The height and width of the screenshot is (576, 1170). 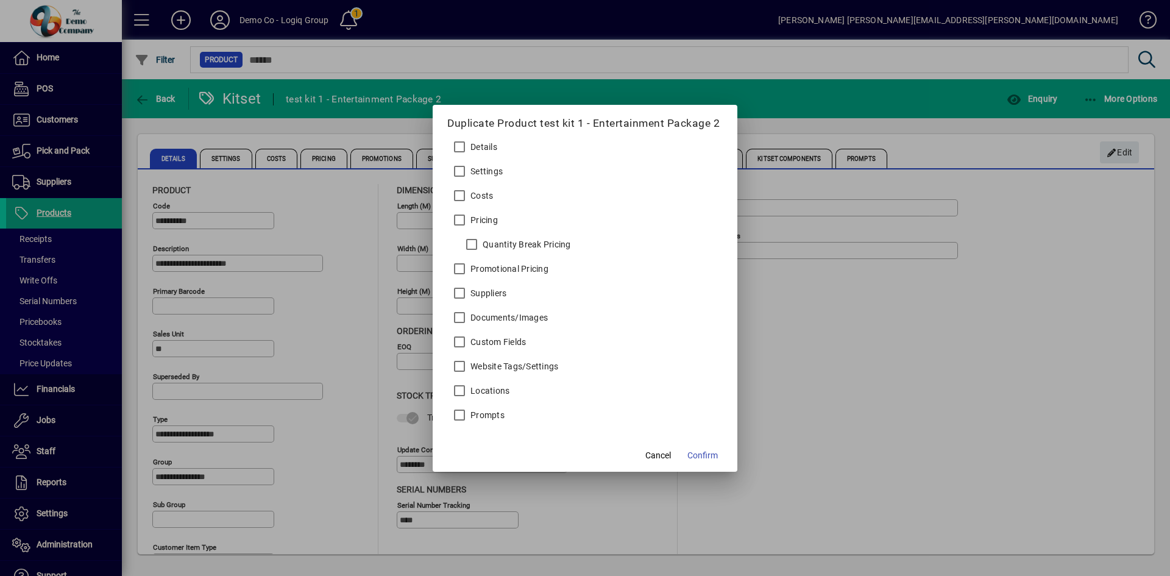 What do you see at coordinates (658, 456) in the screenshot?
I see `button: Cancel` at bounding box center [658, 456].